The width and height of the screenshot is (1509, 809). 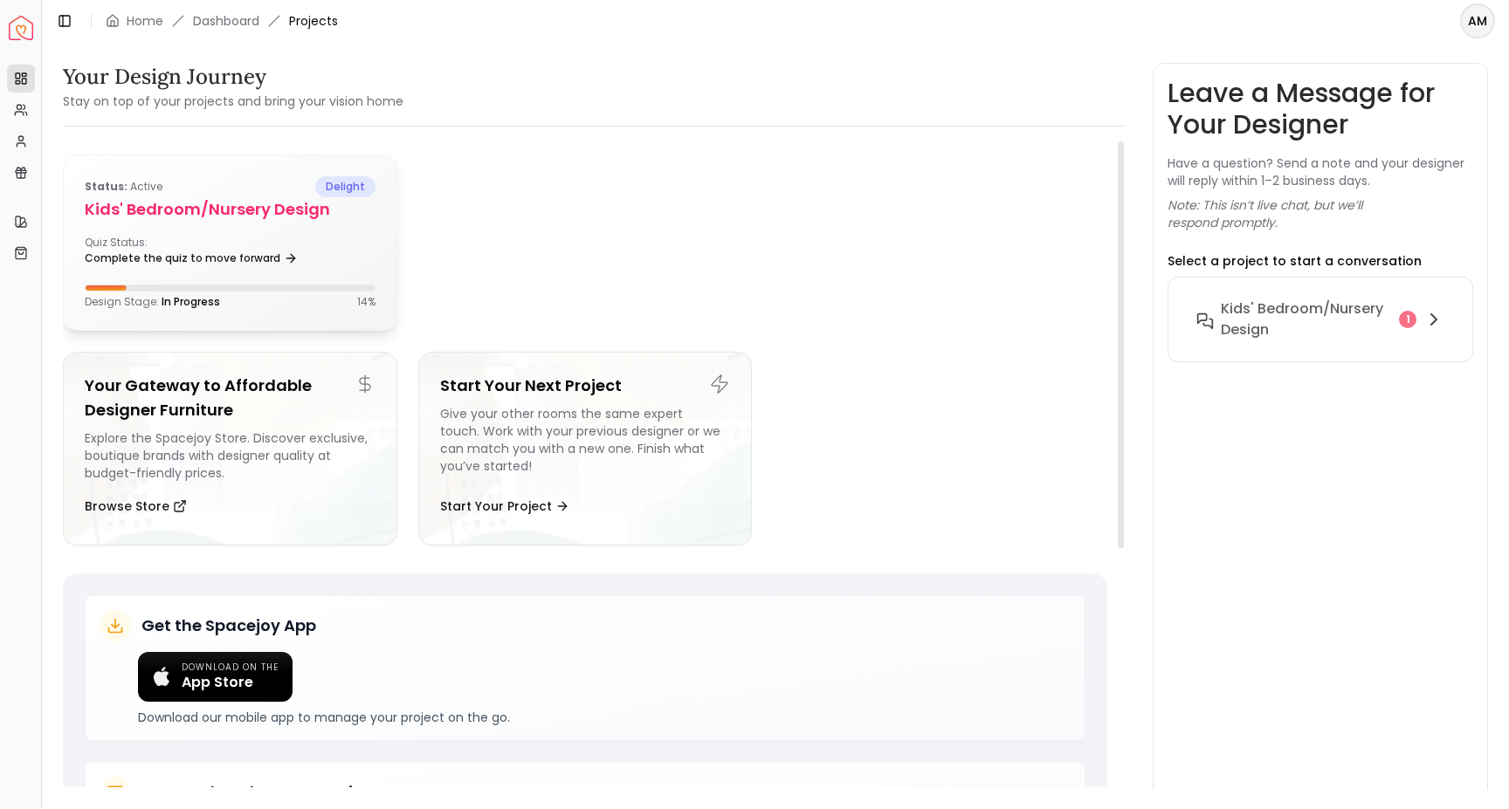 What do you see at coordinates (154, 253) in the screenshot?
I see `div: Quiz Status:` at bounding box center [154, 253].